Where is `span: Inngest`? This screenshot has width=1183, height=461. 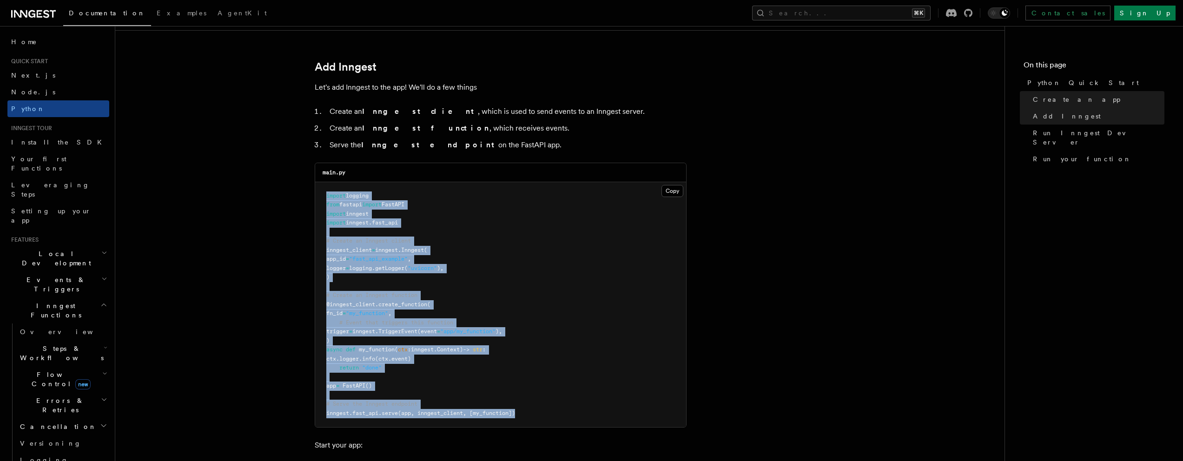
span: Inngest is located at coordinates (412, 250).